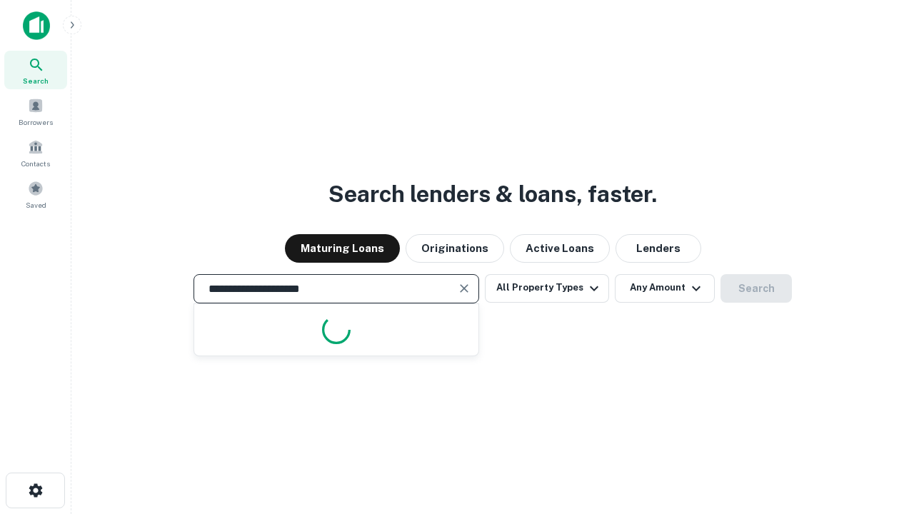 This screenshot has width=914, height=514. Describe the element at coordinates (493, 194) in the screenshot. I see `h3: Search lenders & loans, faster.` at that location.